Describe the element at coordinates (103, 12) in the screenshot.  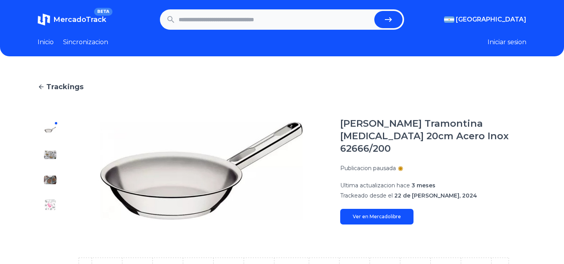
I see `span: BETA` at that location.